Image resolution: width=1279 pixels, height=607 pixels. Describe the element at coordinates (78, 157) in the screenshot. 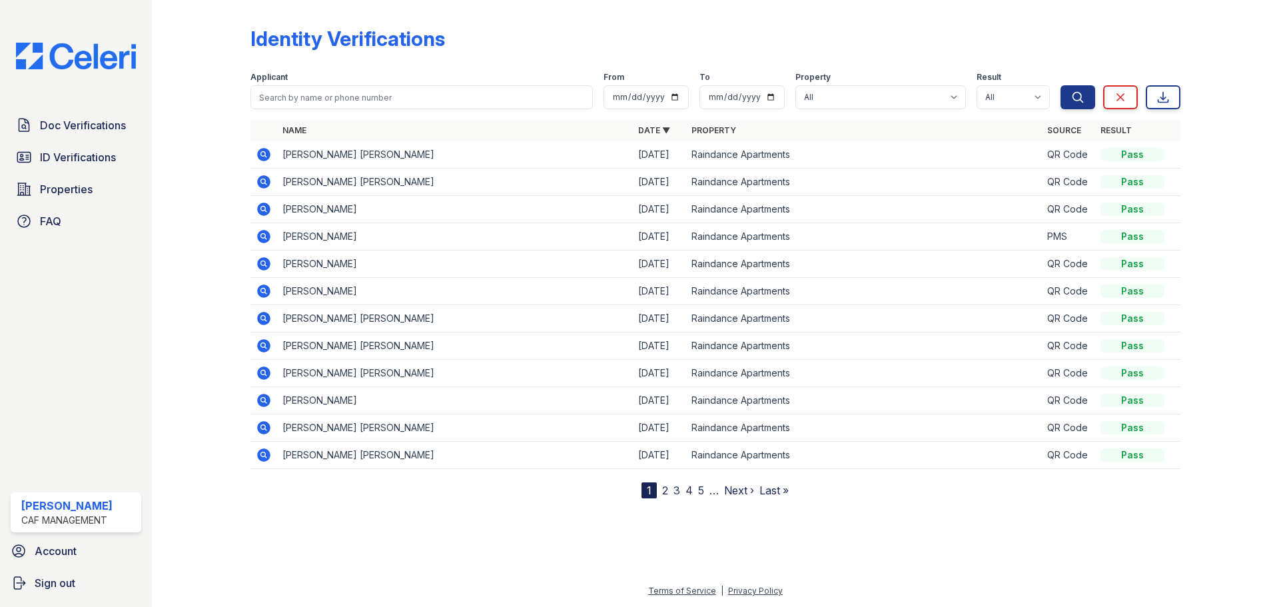

I see `span: ID Verifications` at that location.